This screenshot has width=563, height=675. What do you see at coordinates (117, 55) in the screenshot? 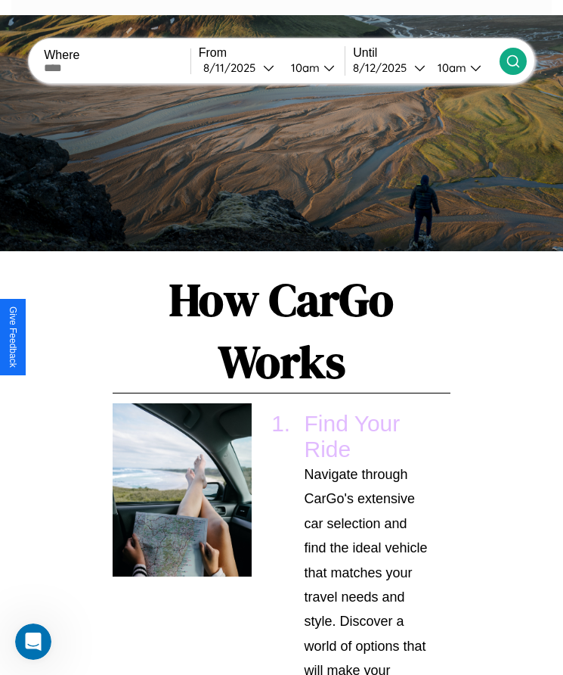
I see `label: Where` at bounding box center [117, 55].